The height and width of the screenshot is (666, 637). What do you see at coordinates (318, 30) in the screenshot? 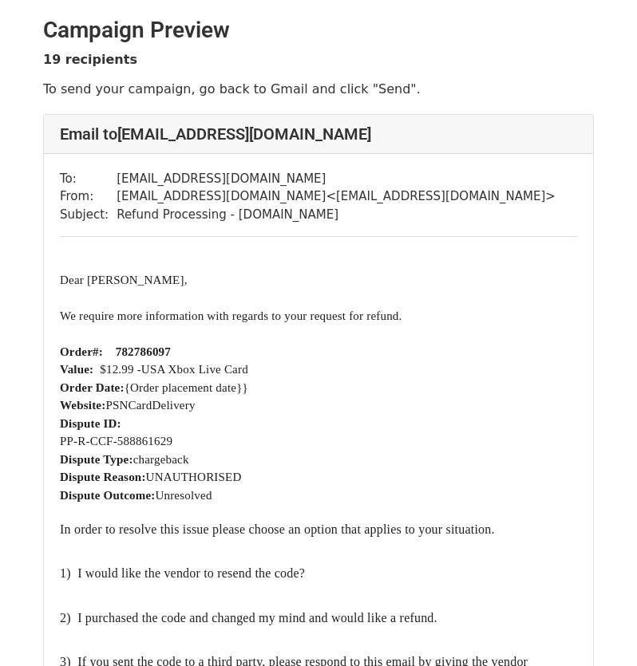
I see `h2: Campaign Preview` at bounding box center [318, 30].